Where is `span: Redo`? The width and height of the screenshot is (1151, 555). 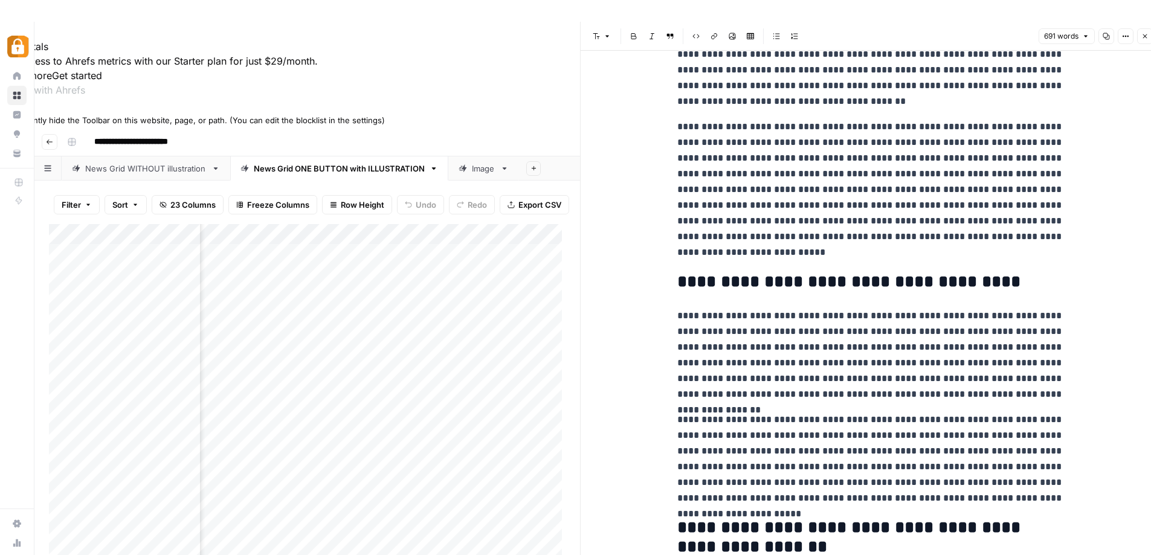 span: Redo is located at coordinates (477, 205).